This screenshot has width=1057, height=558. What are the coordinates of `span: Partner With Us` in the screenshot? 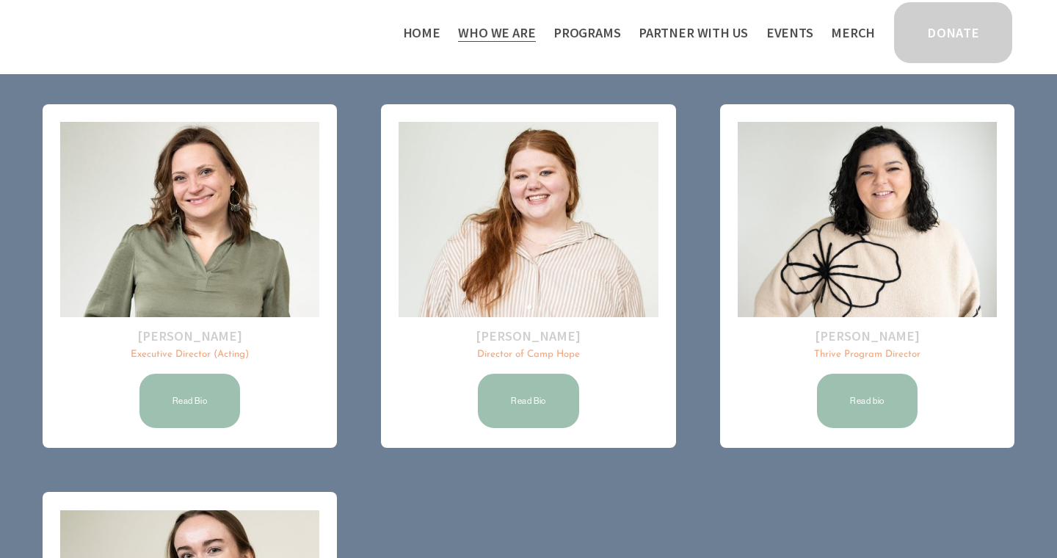 It's located at (693, 33).